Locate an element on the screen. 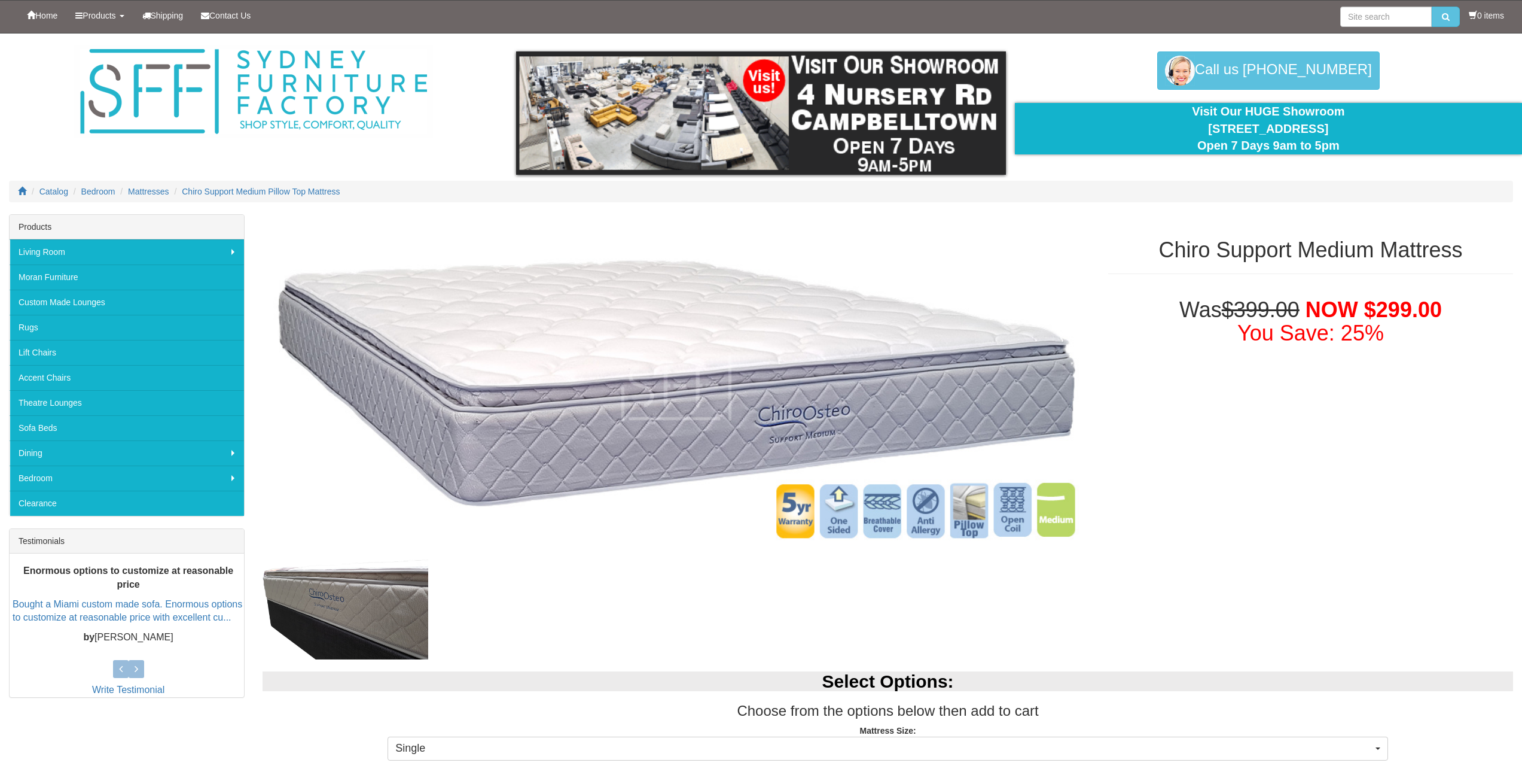 This screenshot has width=1522, height=781. img: Sydney Furniture Factory is located at coordinates (254, 92).